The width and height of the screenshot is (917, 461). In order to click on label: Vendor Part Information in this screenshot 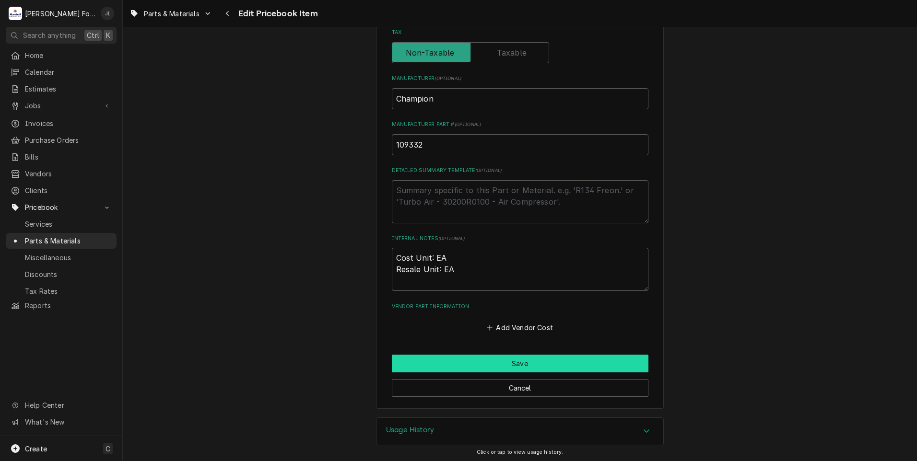, I will do `click(520, 307)`.